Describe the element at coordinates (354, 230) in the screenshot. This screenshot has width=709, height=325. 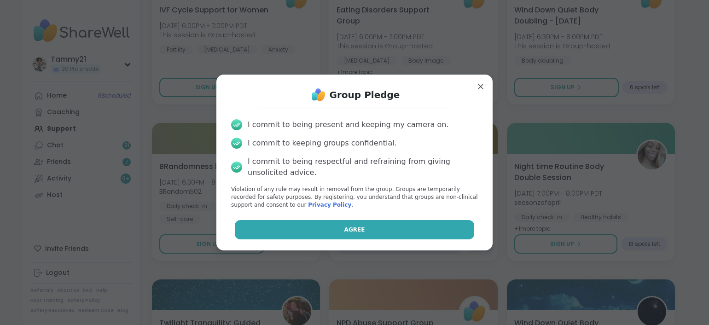
I see `span: Agree` at that location.